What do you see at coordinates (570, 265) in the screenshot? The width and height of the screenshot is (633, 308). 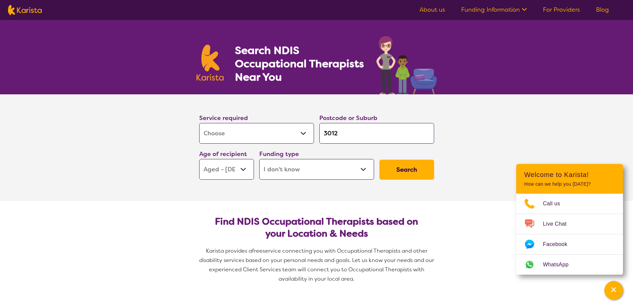 I see `a: Web link opens in a new tab.` at bounding box center [570, 265].